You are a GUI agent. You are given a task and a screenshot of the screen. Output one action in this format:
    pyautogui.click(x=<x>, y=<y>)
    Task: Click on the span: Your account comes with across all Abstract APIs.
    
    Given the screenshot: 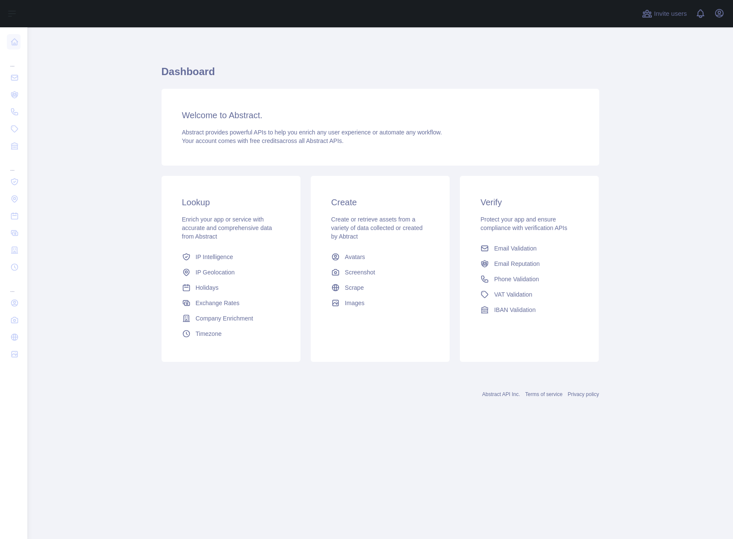 What is the action you would take?
    pyautogui.click(x=263, y=141)
    